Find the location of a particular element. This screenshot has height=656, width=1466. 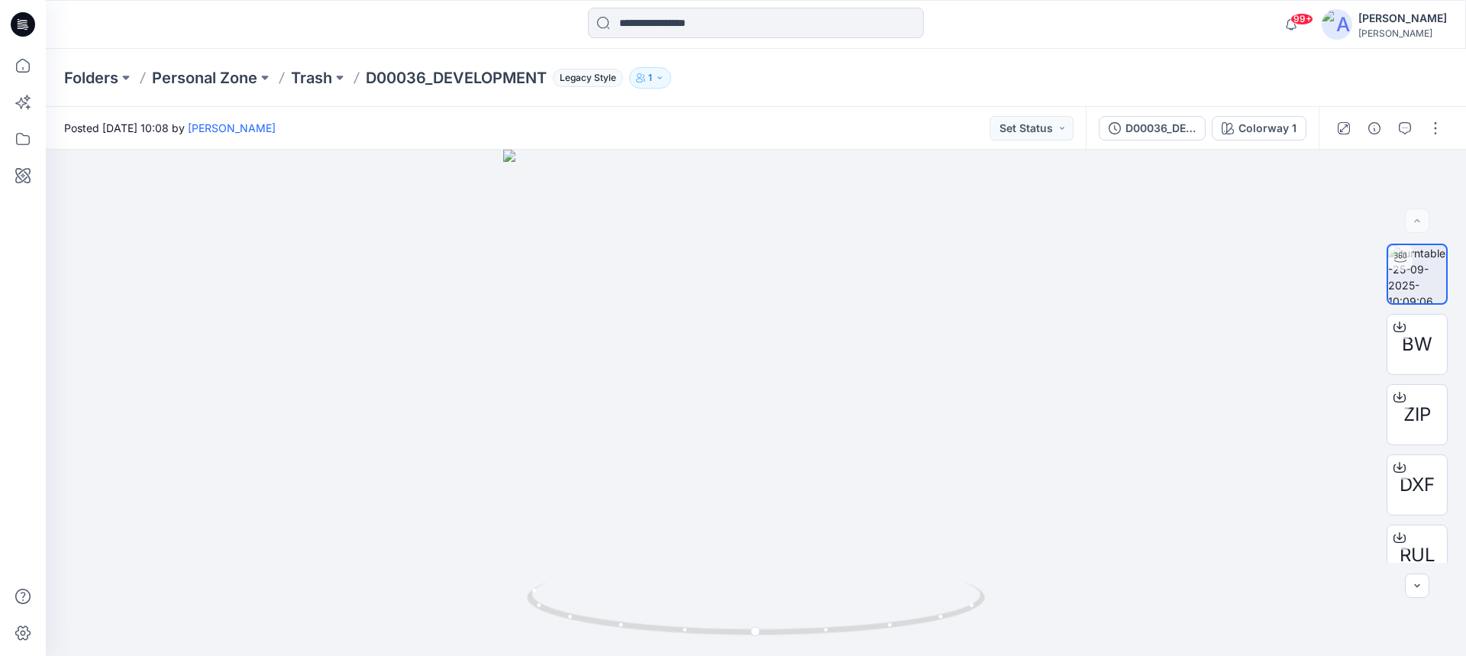

img: avatar is located at coordinates (1337, 24).